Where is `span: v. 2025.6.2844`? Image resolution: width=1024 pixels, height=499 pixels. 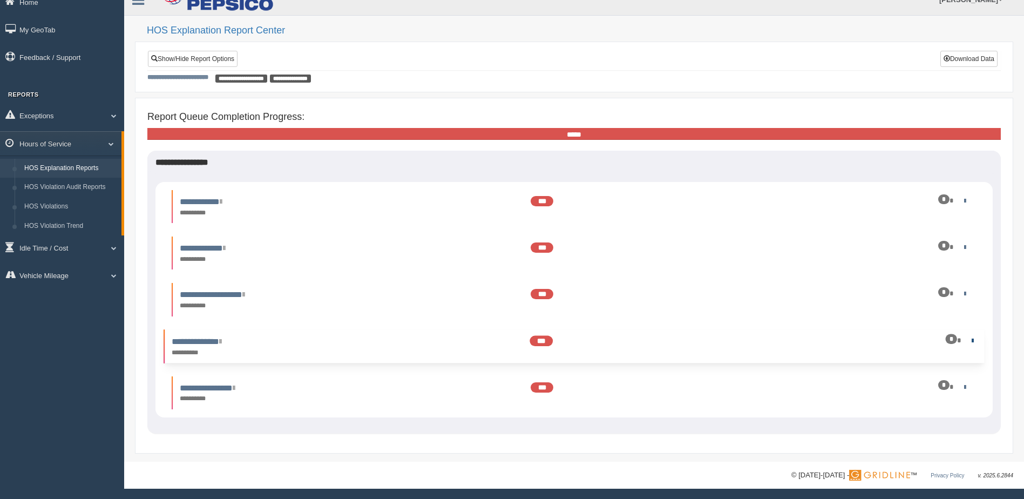
span: v. 2025.6.2844 is located at coordinates (995, 475).